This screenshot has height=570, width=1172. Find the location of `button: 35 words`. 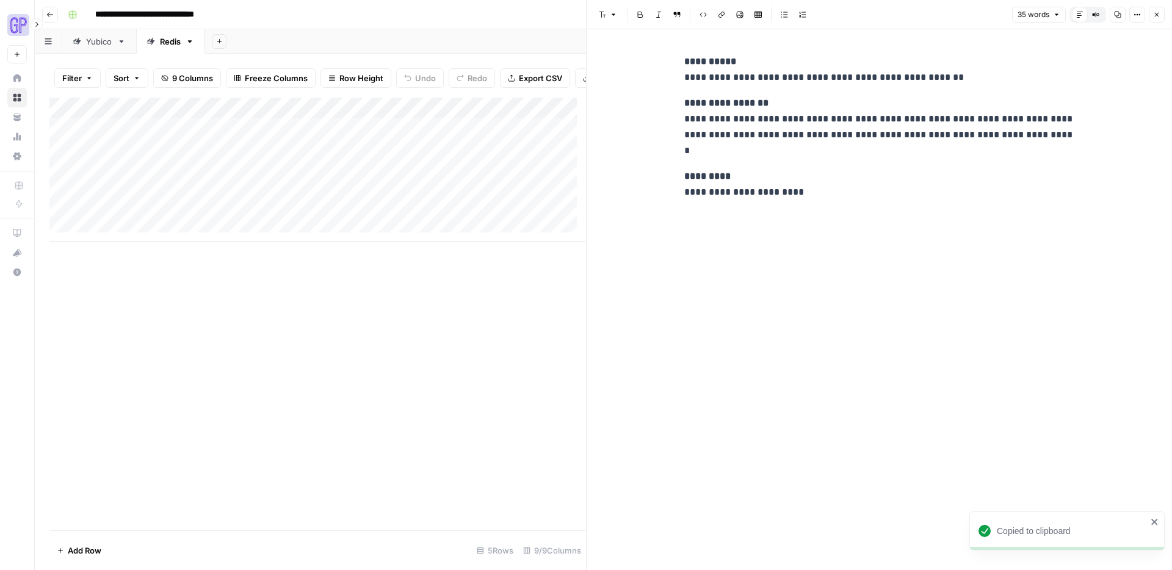

button: 35 words is located at coordinates (1039, 15).